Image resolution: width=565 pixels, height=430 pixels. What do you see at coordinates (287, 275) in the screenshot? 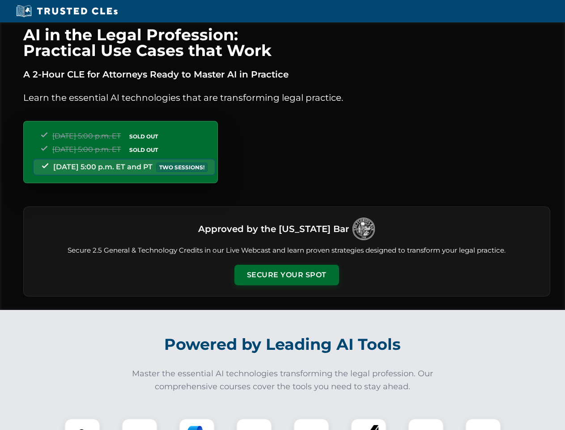
I see `button: Secure Your Spot` at bounding box center [287, 275].